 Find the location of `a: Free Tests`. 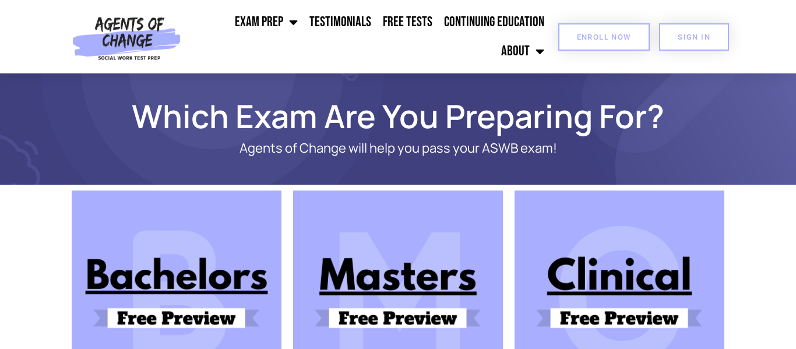

a: Free Tests is located at coordinates (407, 22).